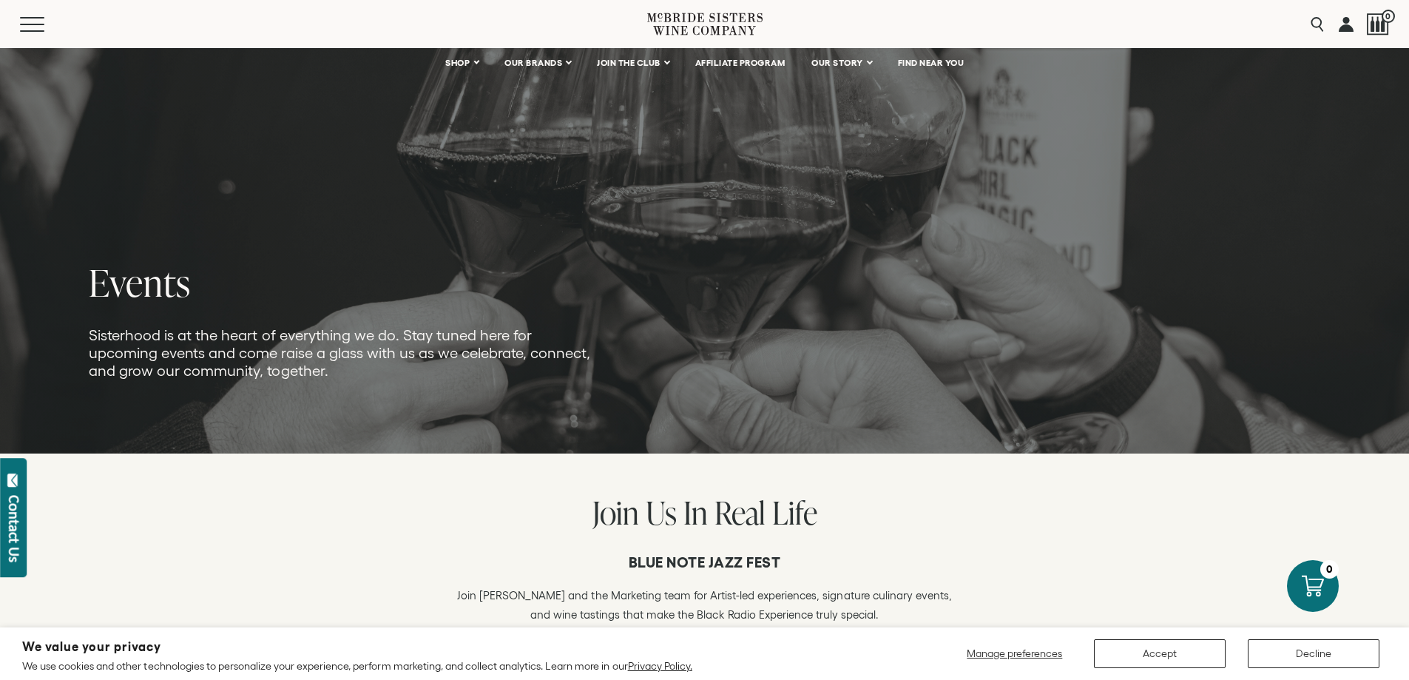 The width and height of the screenshot is (1409, 680). Describe the element at coordinates (705, 562) in the screenshot. I see `h6: Blue Note Jazz Fest` at that location.